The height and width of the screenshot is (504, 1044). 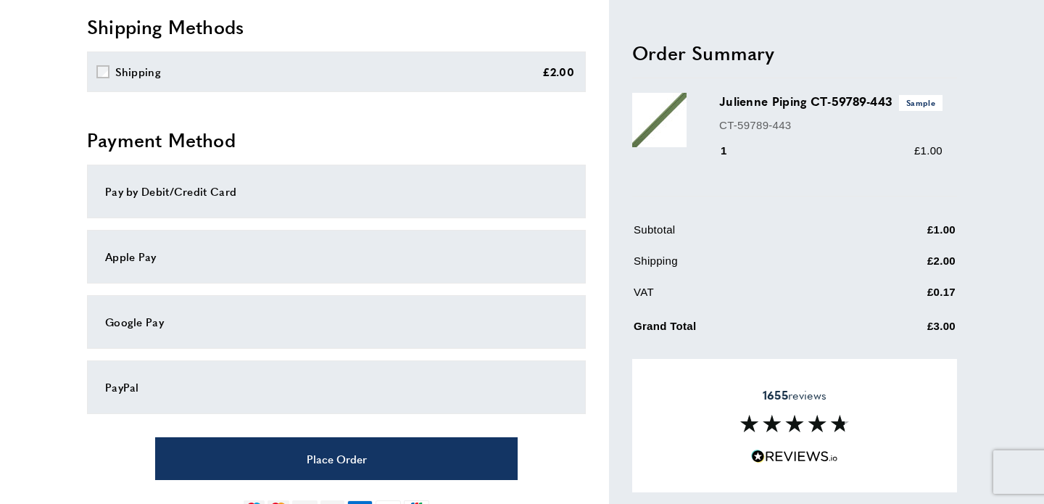 What do you see at coordinates (336, 27) in the screenshot?
I see `h2: Shipping Methods` at bounding box center [336, 27].